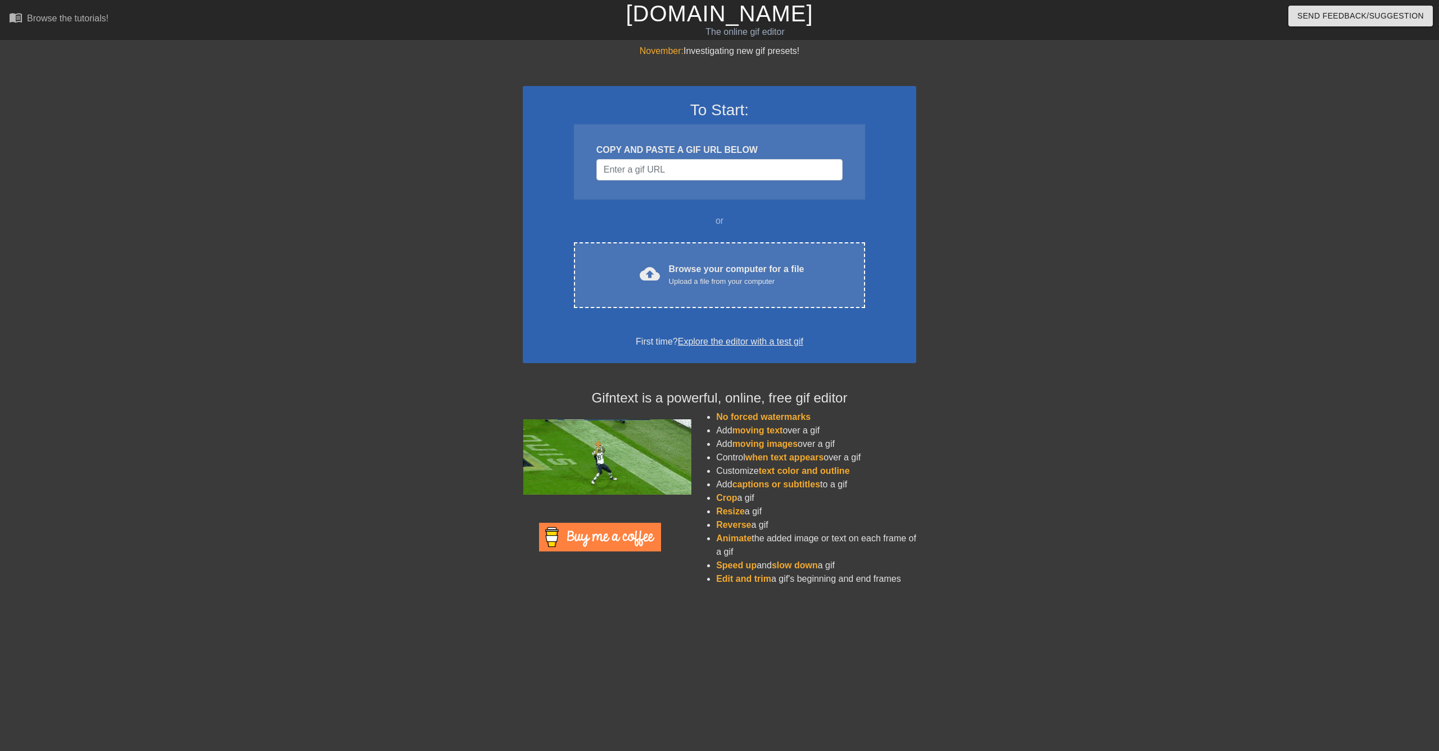 The image size is (1439, 751). What do you see at coordinates (785, 457) in the screenshot?
I see `span: when text appears` at bounding box center [785, 457].